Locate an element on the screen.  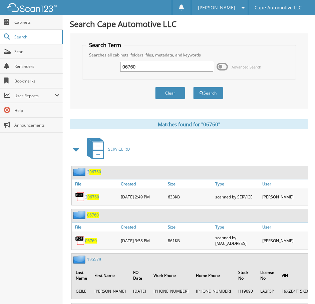
div: scanned by SERVICE is located at coordinates (237, 197).